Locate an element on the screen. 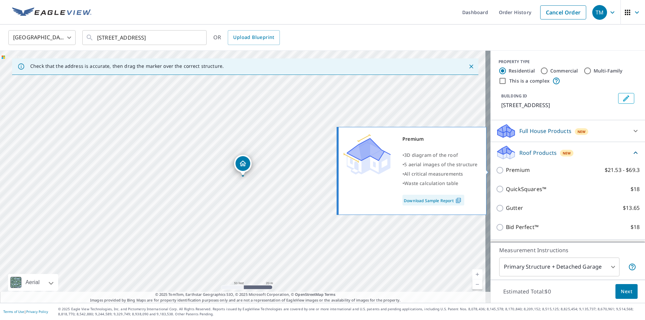 The image size is (645, 320). span: Upload Blueprint is located at coordinates (254, 37).